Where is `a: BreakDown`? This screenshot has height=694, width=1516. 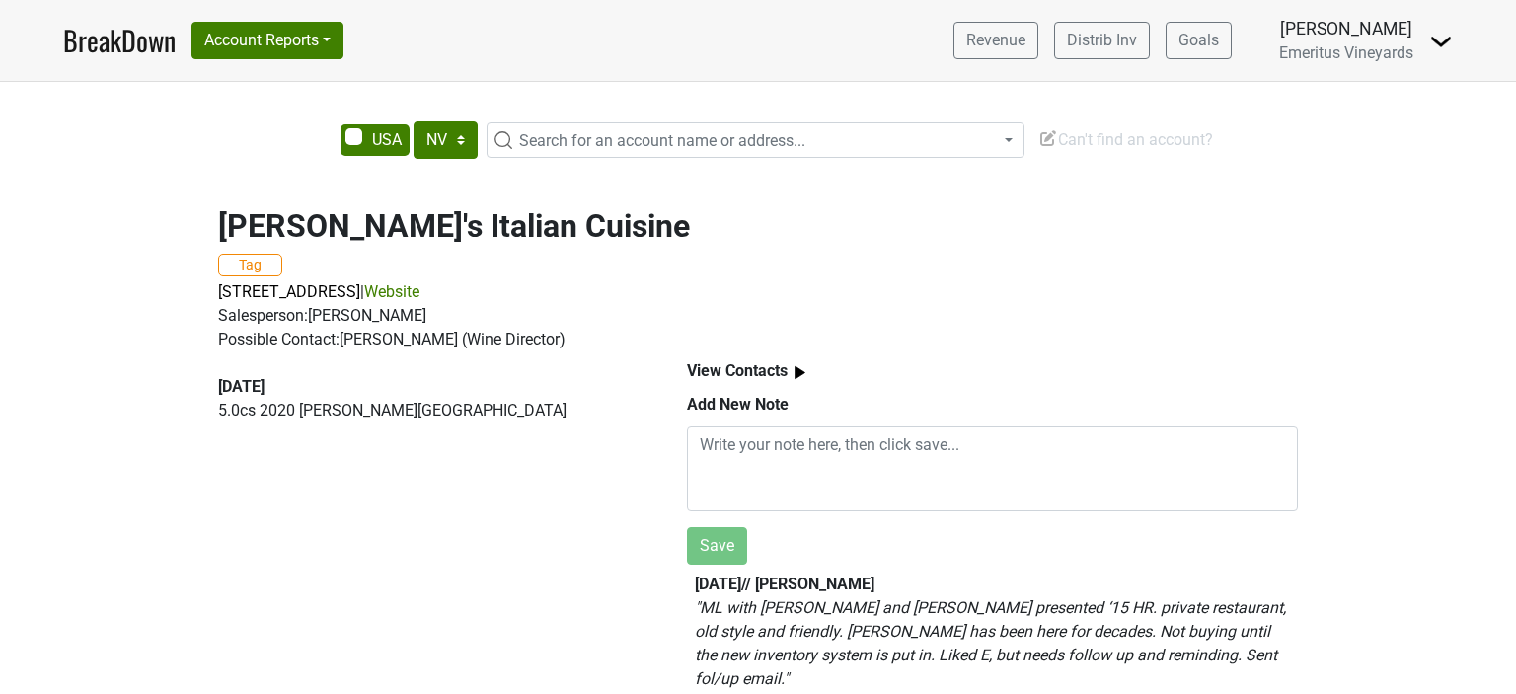
a: BreakDown is located at coordinates (119, 40).